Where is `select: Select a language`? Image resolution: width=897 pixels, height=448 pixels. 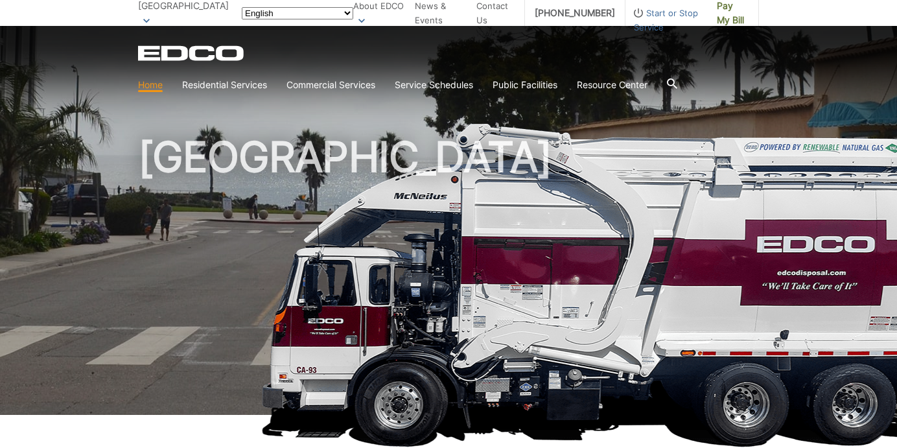
select: Select a language is located at coordinates (297, 13).